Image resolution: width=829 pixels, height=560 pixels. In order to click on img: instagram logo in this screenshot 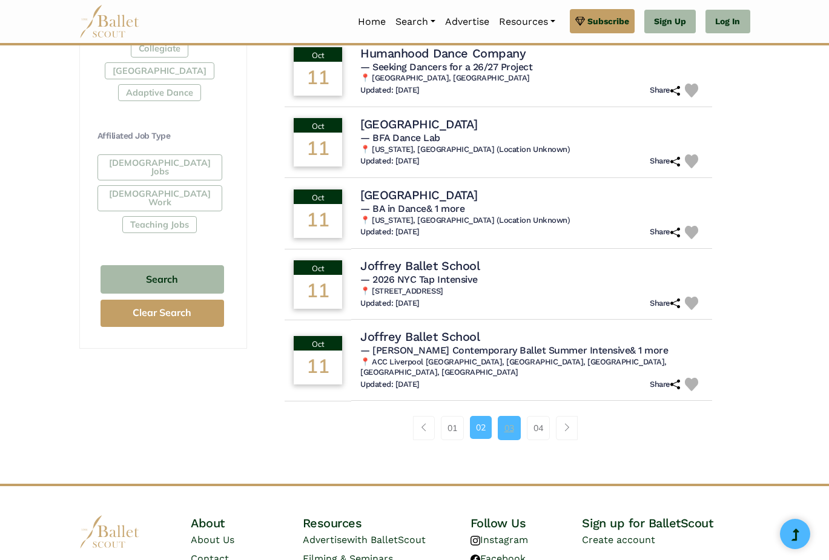, I will do `click(475, 541)`.